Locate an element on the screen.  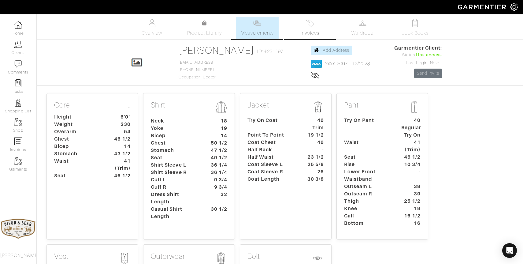
dt: 49 1/2 is located at coordinates (218, 158).